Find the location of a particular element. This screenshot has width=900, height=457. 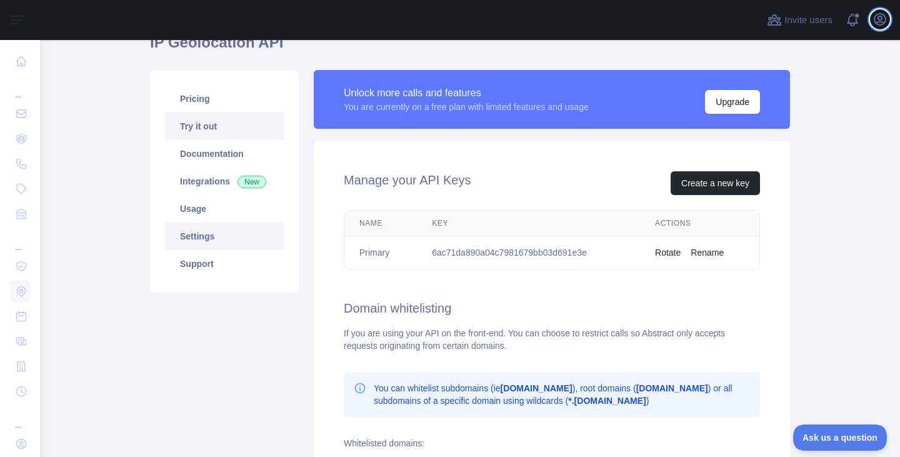

button: Create a new key is located at coordinates (715, 183).